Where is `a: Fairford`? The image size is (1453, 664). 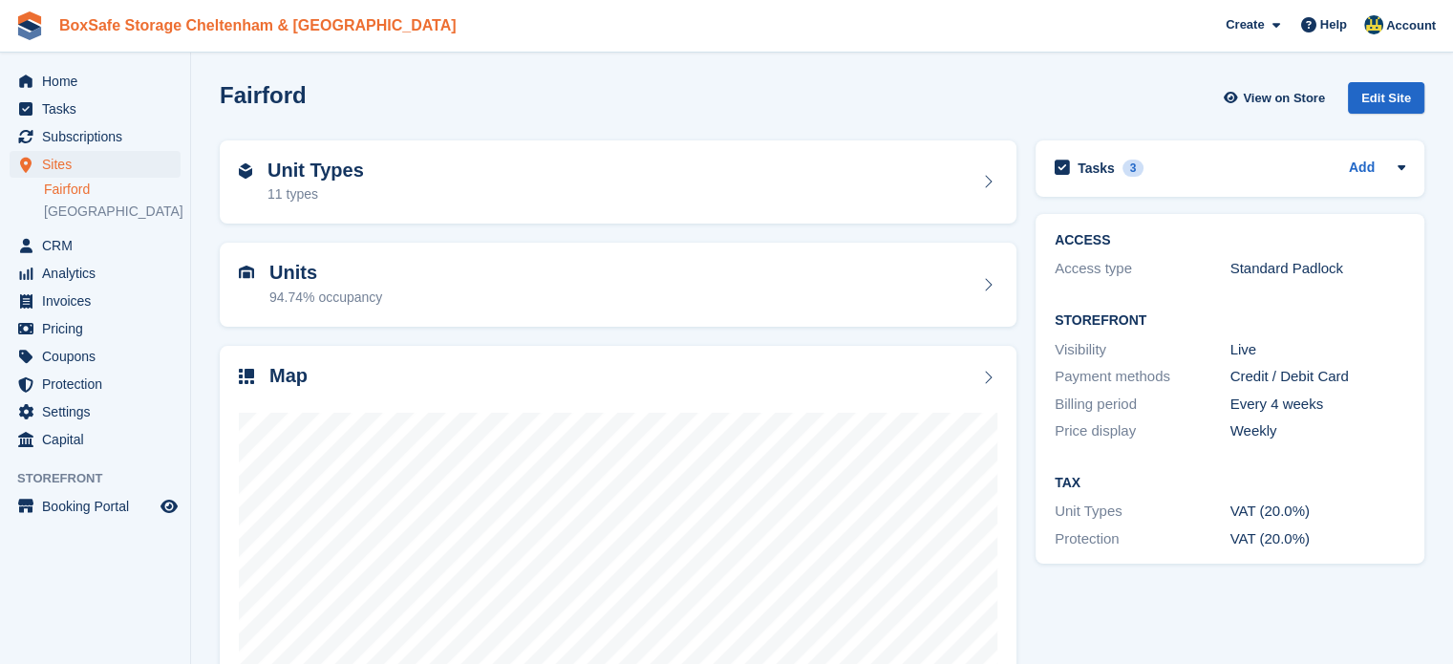
a: Fairford is located at coordinates (112, 189).